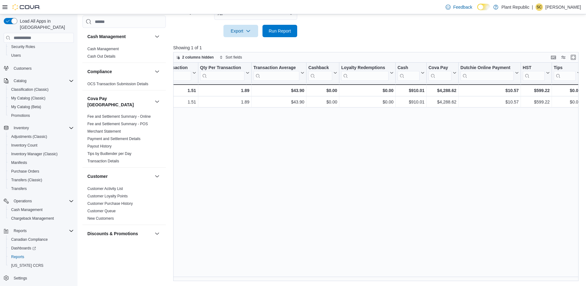 Image resolution: width=586 pixels, height=286 pixels. What do you see at coordinates (105, 189) in the screenshot?
I see `span: Customer Activity List` at bounding box center [105, 189].